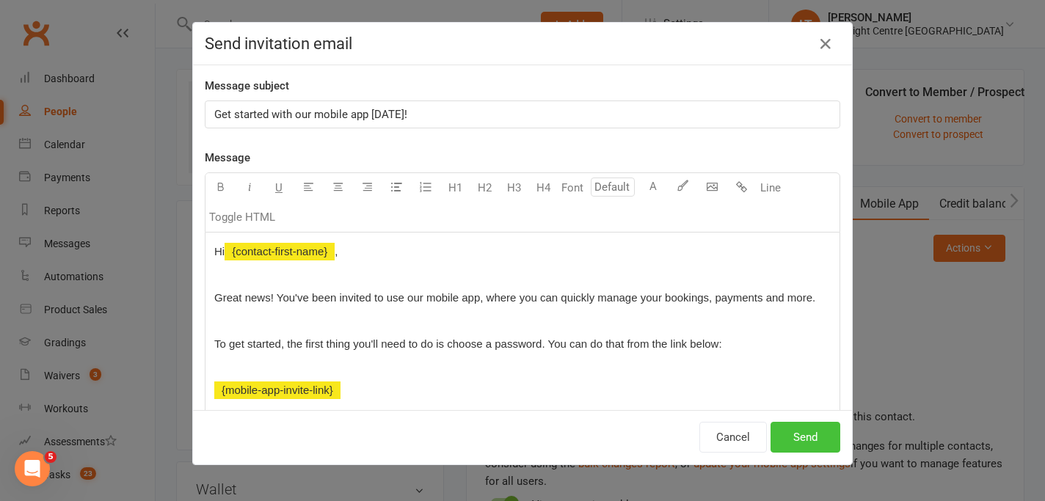  What do you see at coordinates (805, 437) in the screenshot?
I see `button: Send` at bounding box center [805, 437].